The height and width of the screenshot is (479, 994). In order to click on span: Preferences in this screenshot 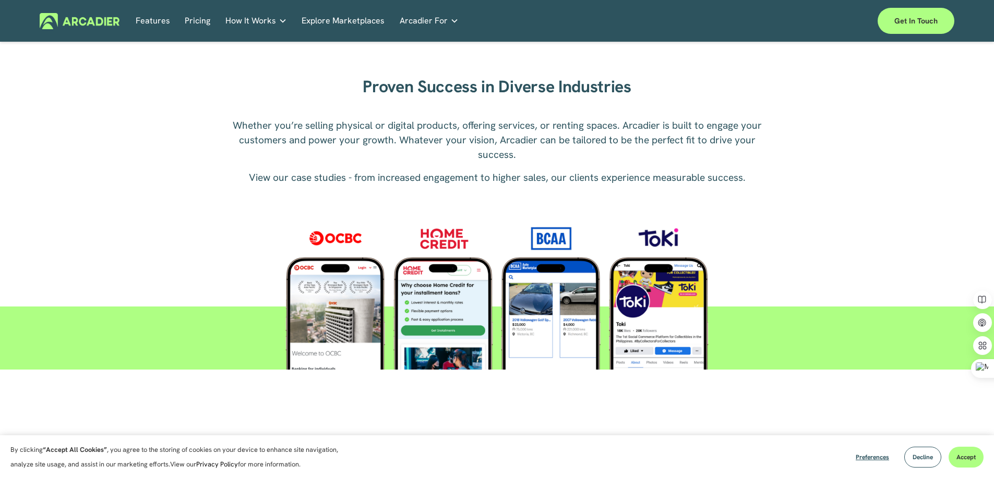, I will do `click(872, 457)`.